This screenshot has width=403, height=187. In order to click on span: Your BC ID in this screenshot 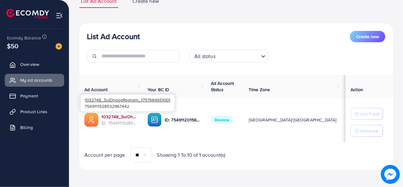, I will do `click(158, 90)`.